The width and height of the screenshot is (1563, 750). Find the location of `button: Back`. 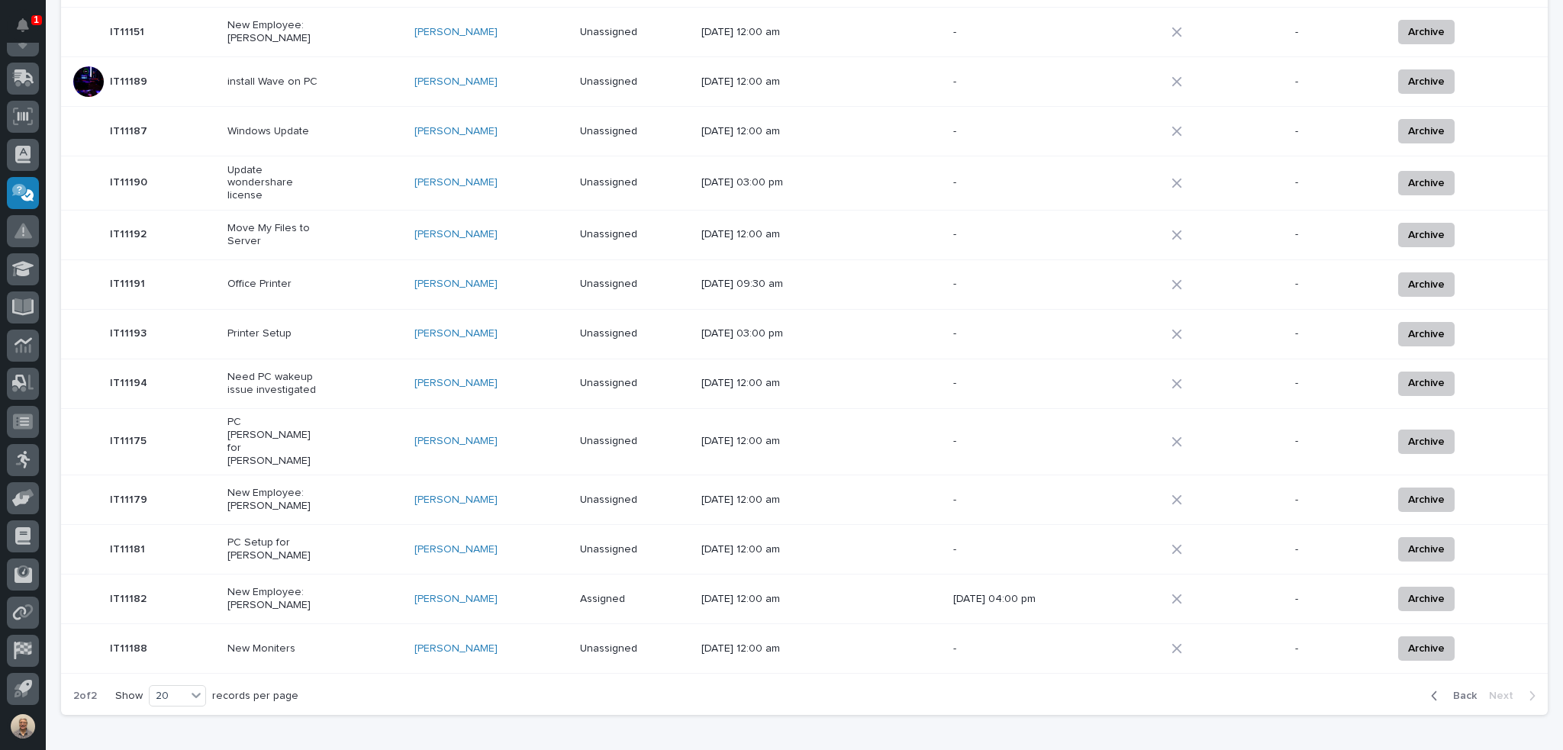

button: Back is located at coordinates (1451, 696).